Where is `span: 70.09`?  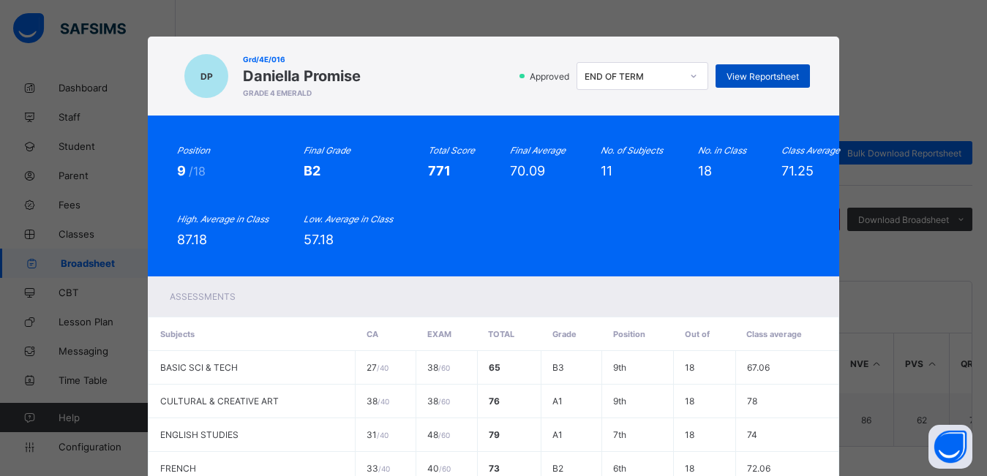 span: 70.09 is located at coordinates (527, 170).